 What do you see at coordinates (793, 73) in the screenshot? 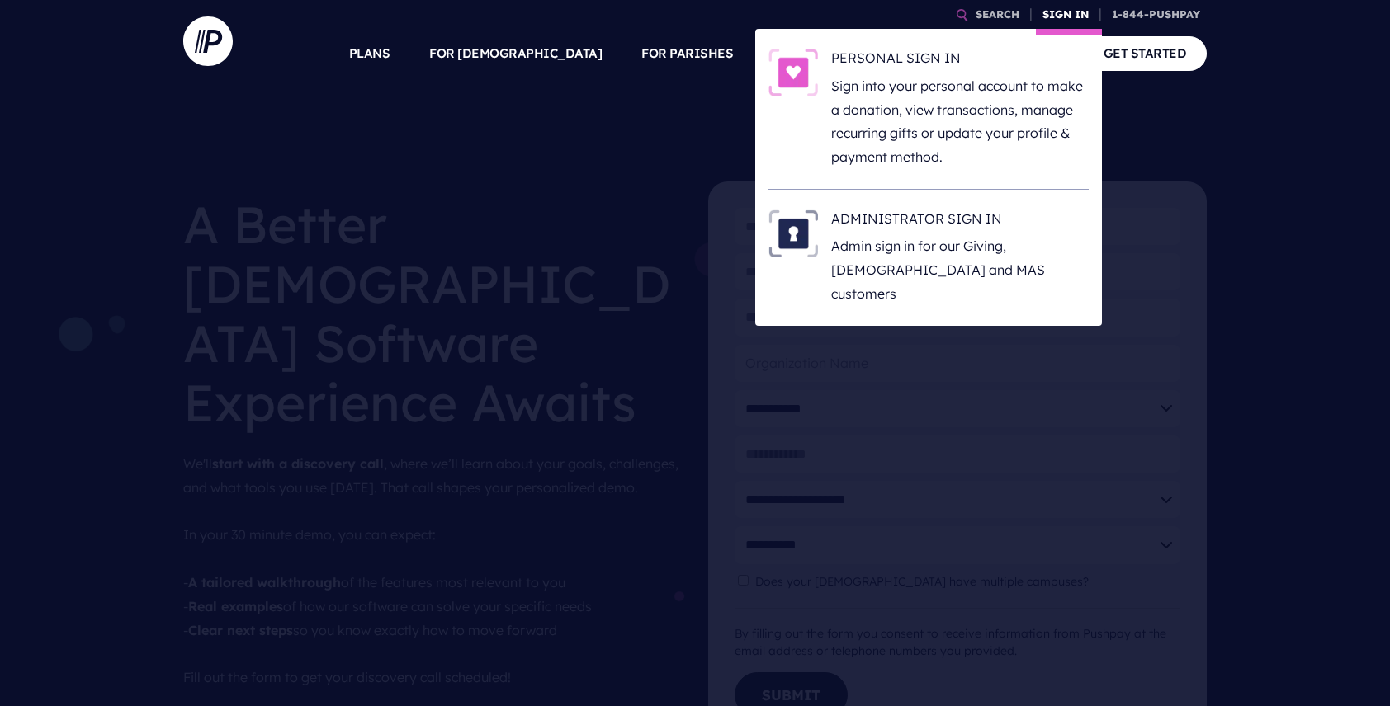
I see `img: PERSONAL SIGN IN - Illustration` at bounding box center [793, 73].